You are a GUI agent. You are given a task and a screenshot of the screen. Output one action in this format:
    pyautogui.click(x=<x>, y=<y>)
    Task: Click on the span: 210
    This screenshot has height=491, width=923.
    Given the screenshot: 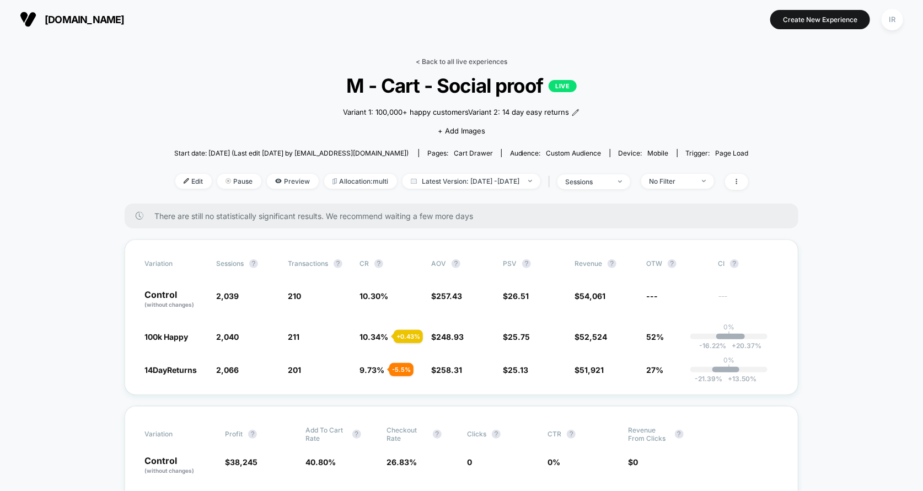 What is the action you would take?
    pyautogui.click(x=294, y=295)
    